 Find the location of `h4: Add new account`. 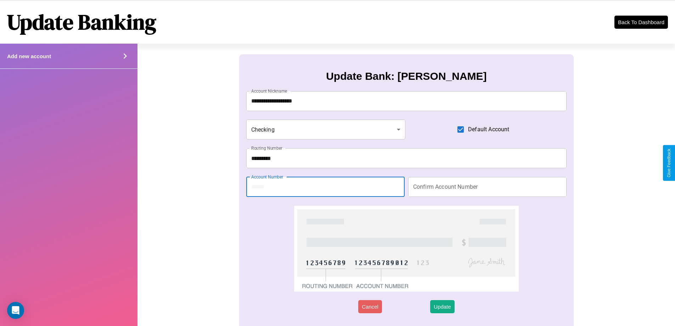

h4: Add new account is located at coordinates (29, 56).